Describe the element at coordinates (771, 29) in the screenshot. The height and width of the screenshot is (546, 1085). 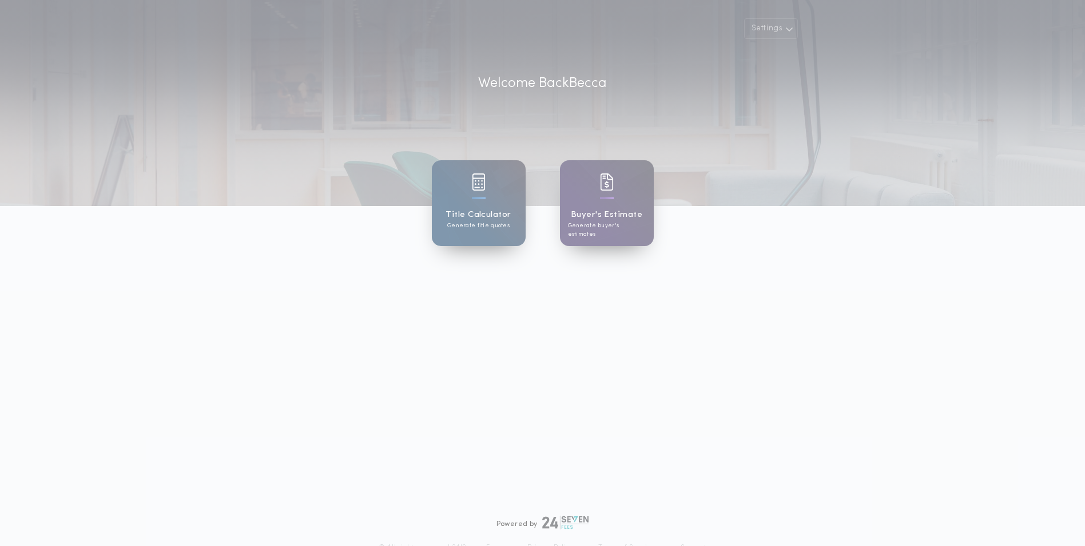
I see `button: Settings` at that location.